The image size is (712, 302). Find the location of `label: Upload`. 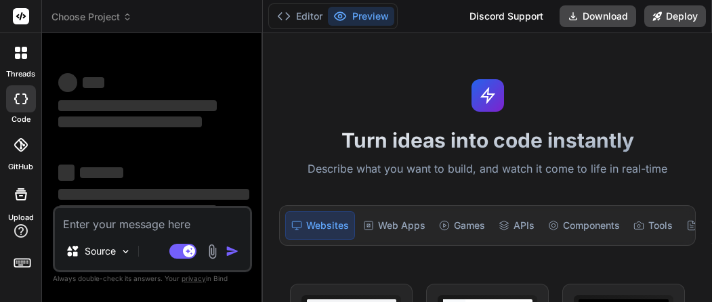

label: Upload is located at coordinates (21, 217).